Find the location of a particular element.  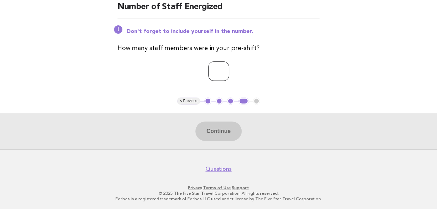

p: Don't forget to include yourself in the number. is located at coordinates (223, 32).